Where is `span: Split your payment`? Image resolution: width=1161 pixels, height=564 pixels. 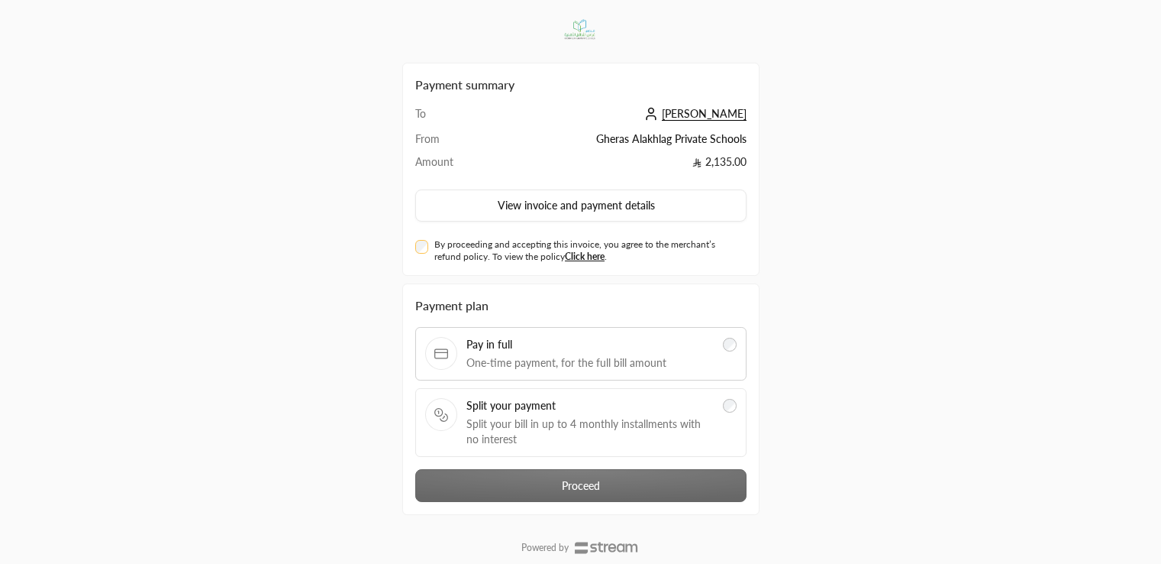
span: Split your payment is located at coordinates (590, 405).